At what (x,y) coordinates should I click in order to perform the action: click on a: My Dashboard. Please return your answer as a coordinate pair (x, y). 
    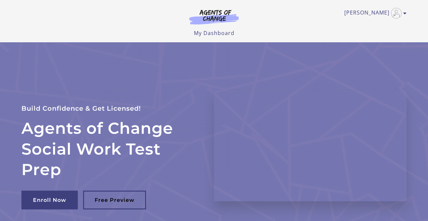
    Looking at the image, I should click on (214, 33).